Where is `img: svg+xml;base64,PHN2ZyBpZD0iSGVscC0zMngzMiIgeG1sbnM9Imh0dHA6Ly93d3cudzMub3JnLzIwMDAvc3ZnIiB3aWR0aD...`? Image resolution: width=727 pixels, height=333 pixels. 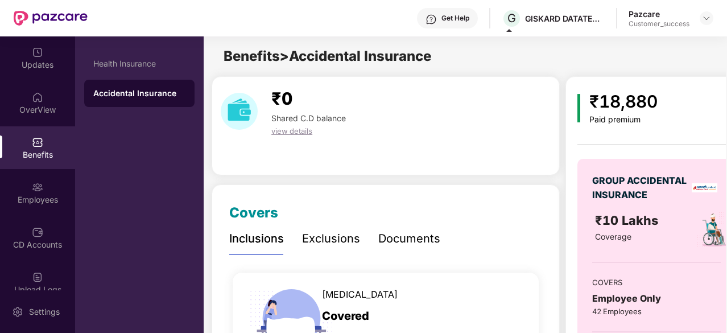
img: svg+xml;base64,PHN2ZyBpZD0iSGVscC0zMngzMiIgeG1sbnM9Imh0dHA6Ly93d3cudzMub3JnLzIwMDAvc3ZnIiB3aWR0aD... is located at coordinates (431, 19).